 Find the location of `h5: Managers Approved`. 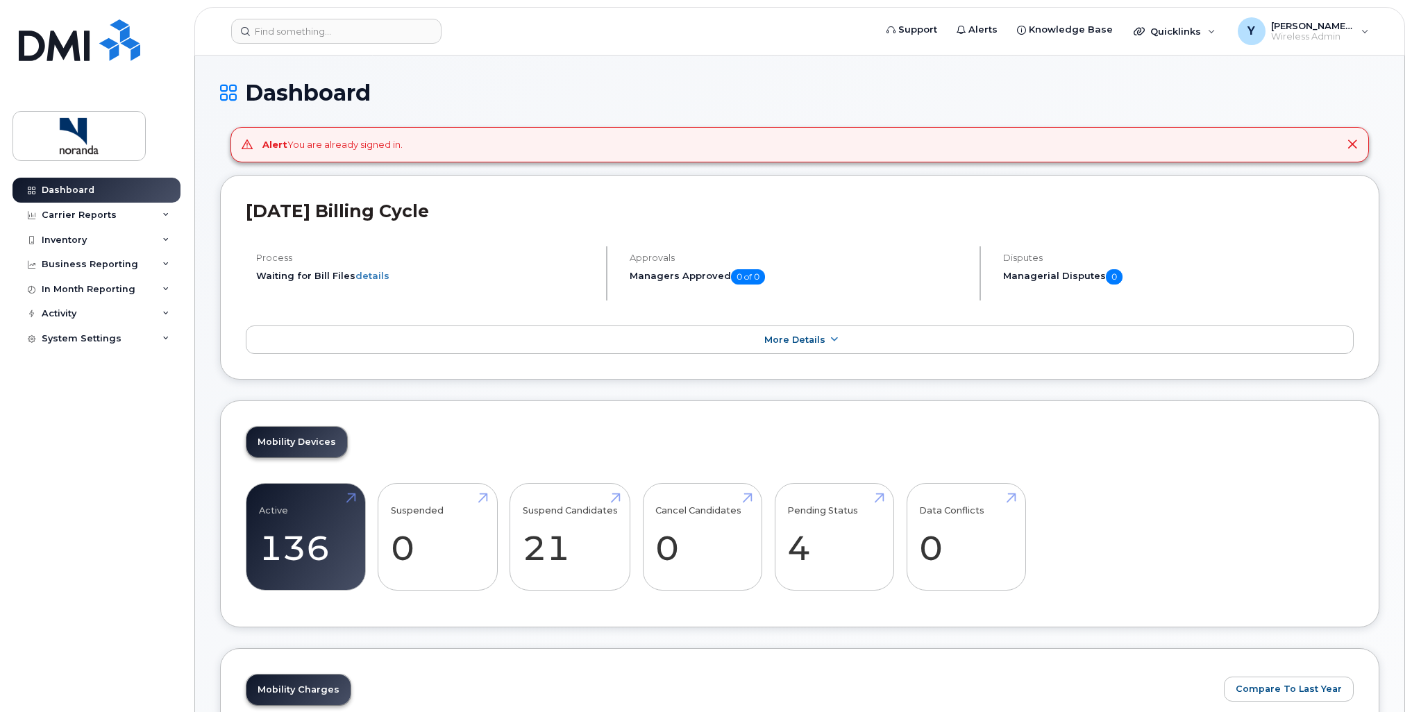

h5: Managers Approved is located at coordinates (798, 277).